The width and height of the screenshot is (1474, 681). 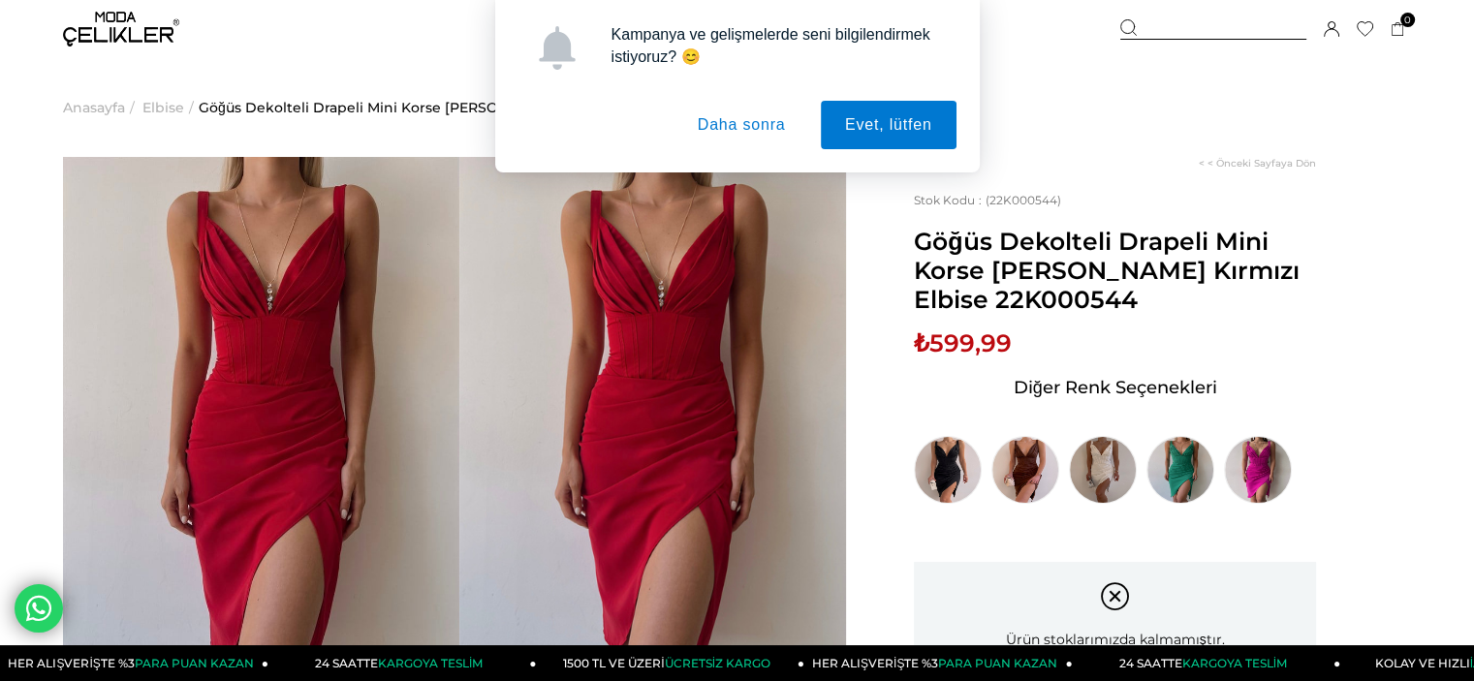 I want to click on button: Evet, lütfen, so click(x=889, y=125).